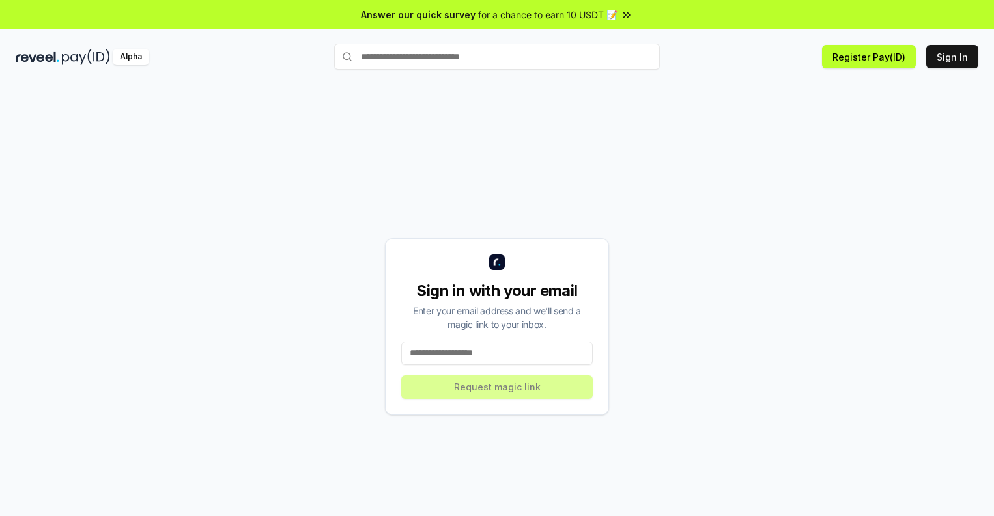 The height and width of the screenshot is (516, 994). Describe the element at coordinates (497, 262) in the screenshot. I see `img: logo_small` at that location.